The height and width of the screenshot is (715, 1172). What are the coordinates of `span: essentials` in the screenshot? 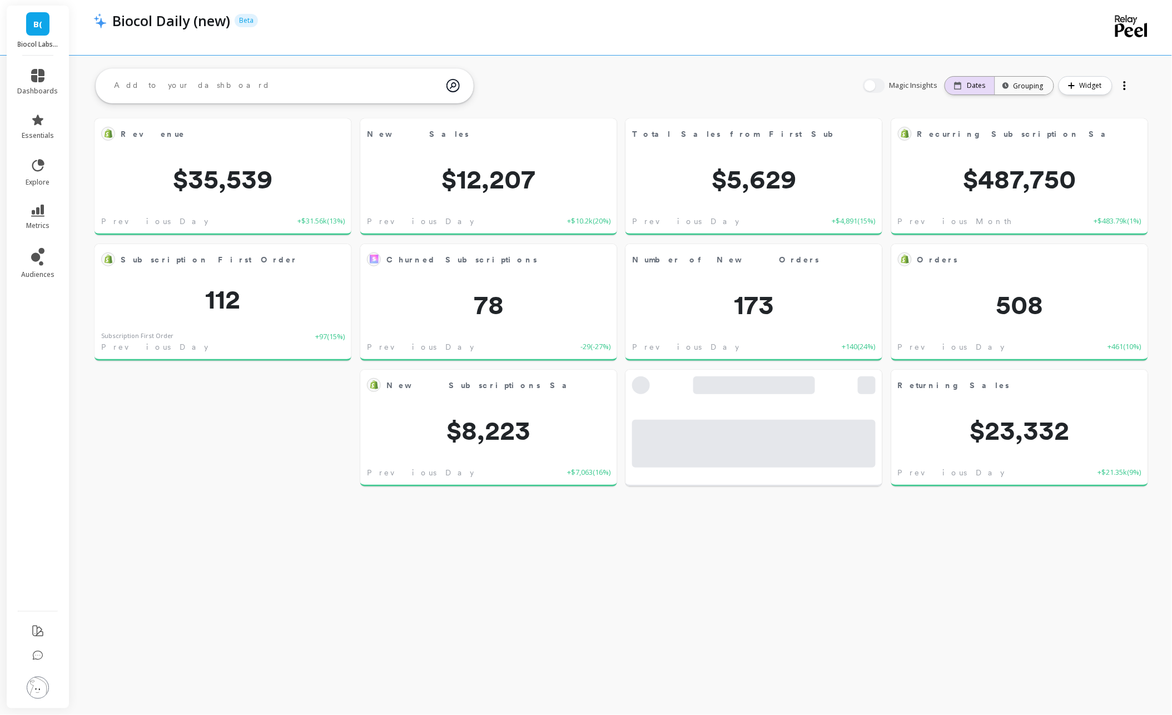 It's located at (38, 136).